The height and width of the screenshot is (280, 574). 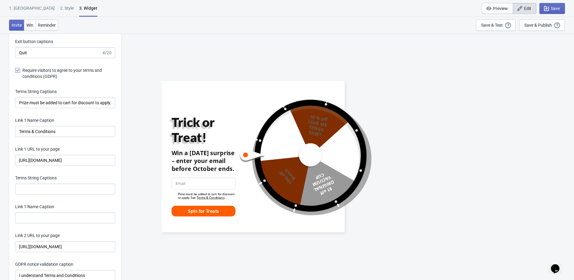 I want to click on button: Preview, so click(x=497, y=8).